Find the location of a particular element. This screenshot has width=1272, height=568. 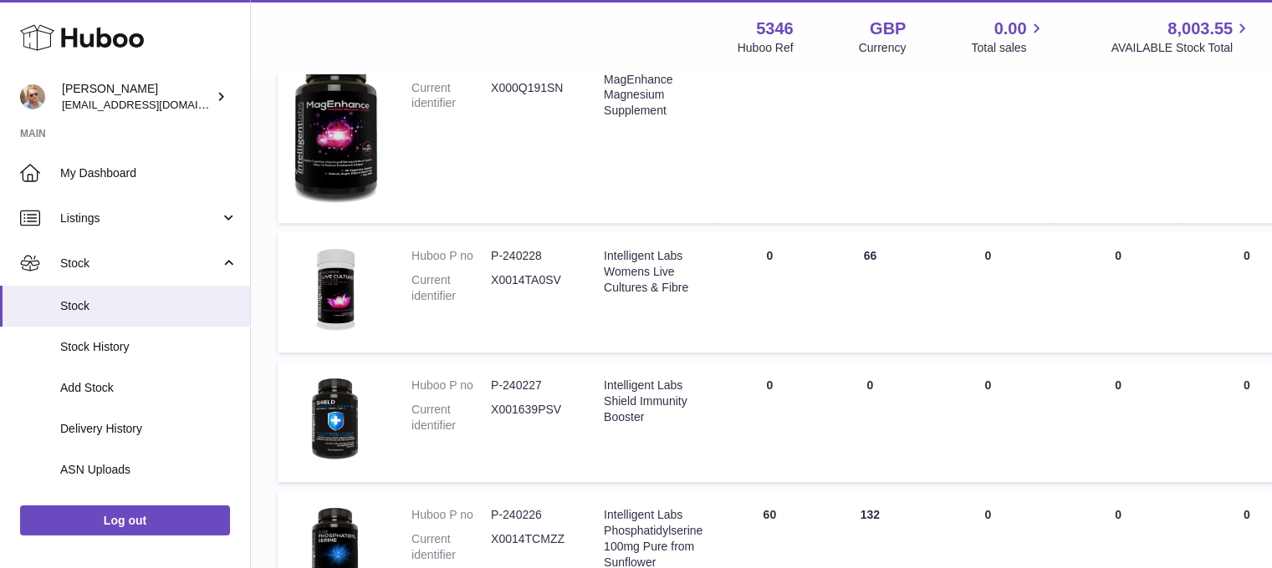

span: 8,003.55 is located at coordinates (1200, 28).